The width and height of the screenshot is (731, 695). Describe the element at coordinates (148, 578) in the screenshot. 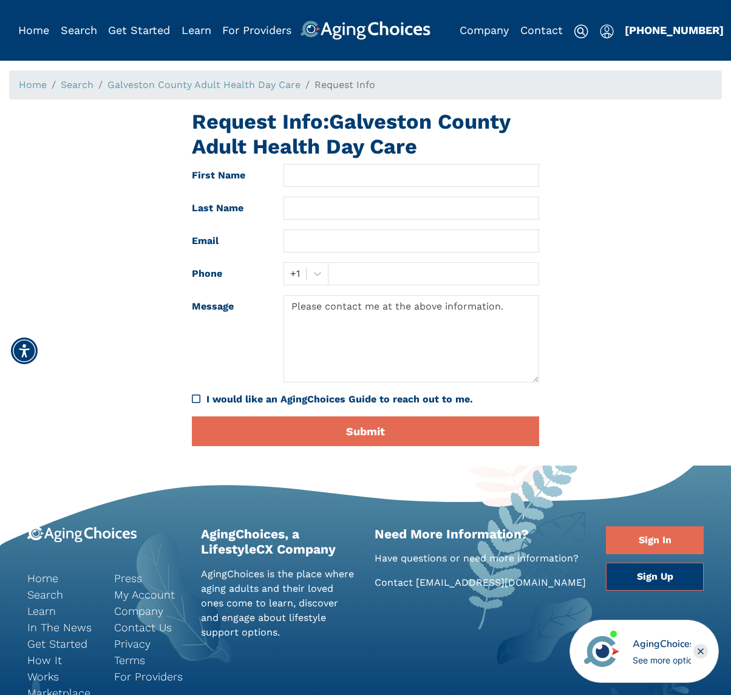

I see `a: Press` at that location.